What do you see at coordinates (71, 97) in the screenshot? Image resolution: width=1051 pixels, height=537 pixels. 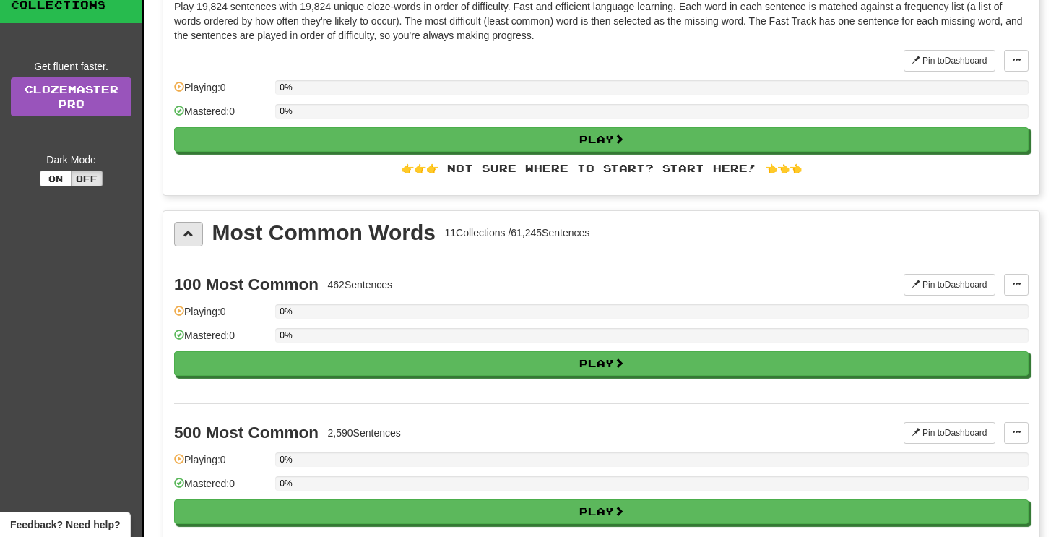 I see `a: ClozemasterPro` at bounding box center [71, 97].